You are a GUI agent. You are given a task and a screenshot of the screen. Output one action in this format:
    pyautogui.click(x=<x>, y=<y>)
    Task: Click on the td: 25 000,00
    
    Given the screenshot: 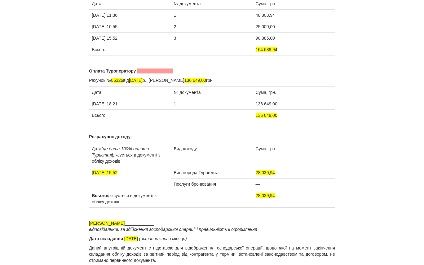 What is the action you would take?
    pyautogui.click(x=294, y=27)
    